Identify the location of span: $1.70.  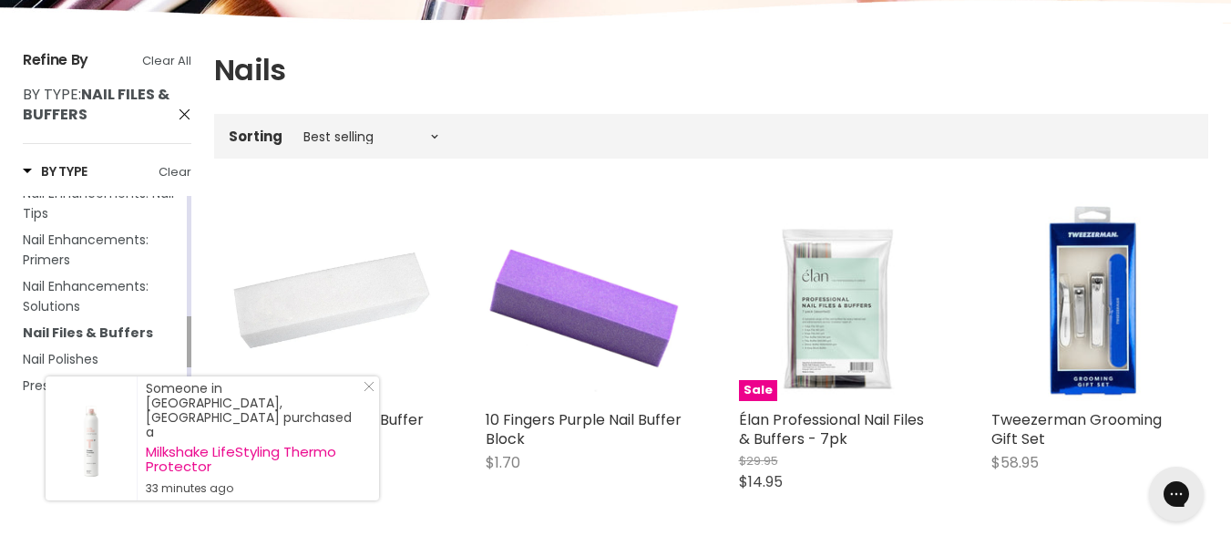
(503, 462).